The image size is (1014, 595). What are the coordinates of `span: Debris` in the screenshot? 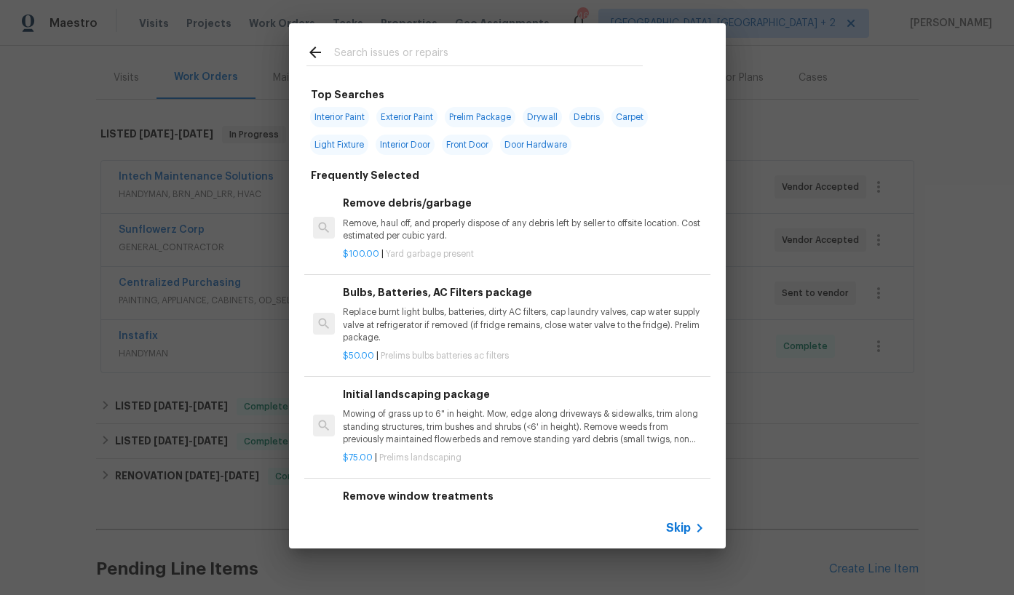 It's located at (586, 117).